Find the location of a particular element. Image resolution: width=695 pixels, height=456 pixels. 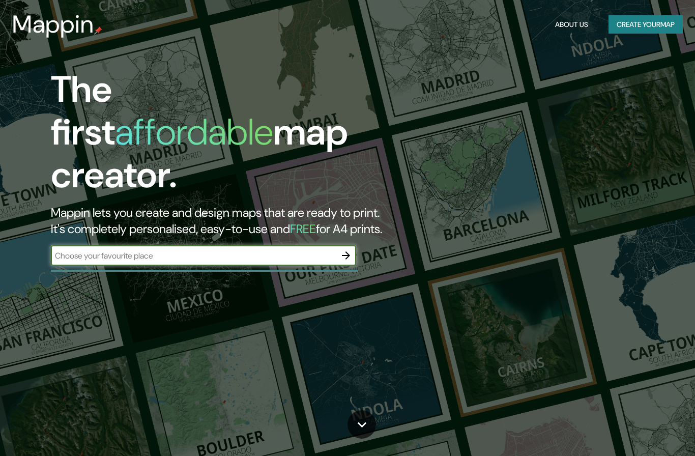

input: Choose your favourite place is located at coordinates (193, 255).